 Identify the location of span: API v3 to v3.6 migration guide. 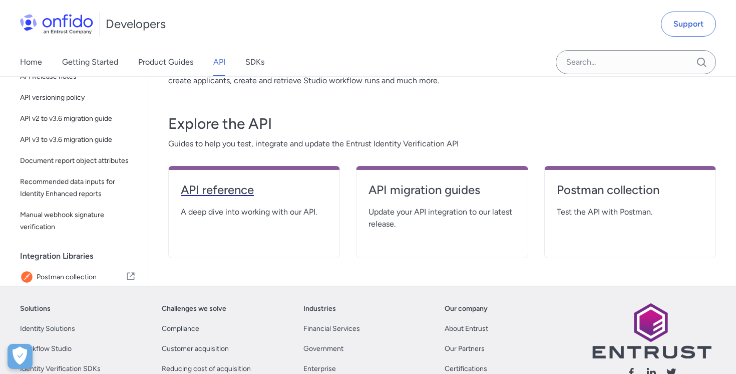
(78, 140).